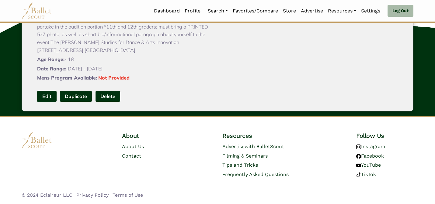 Image resolution: width=435 pixels, height=204 pixels. I want to click on a: Tips and Tricks, so click(240, 165).